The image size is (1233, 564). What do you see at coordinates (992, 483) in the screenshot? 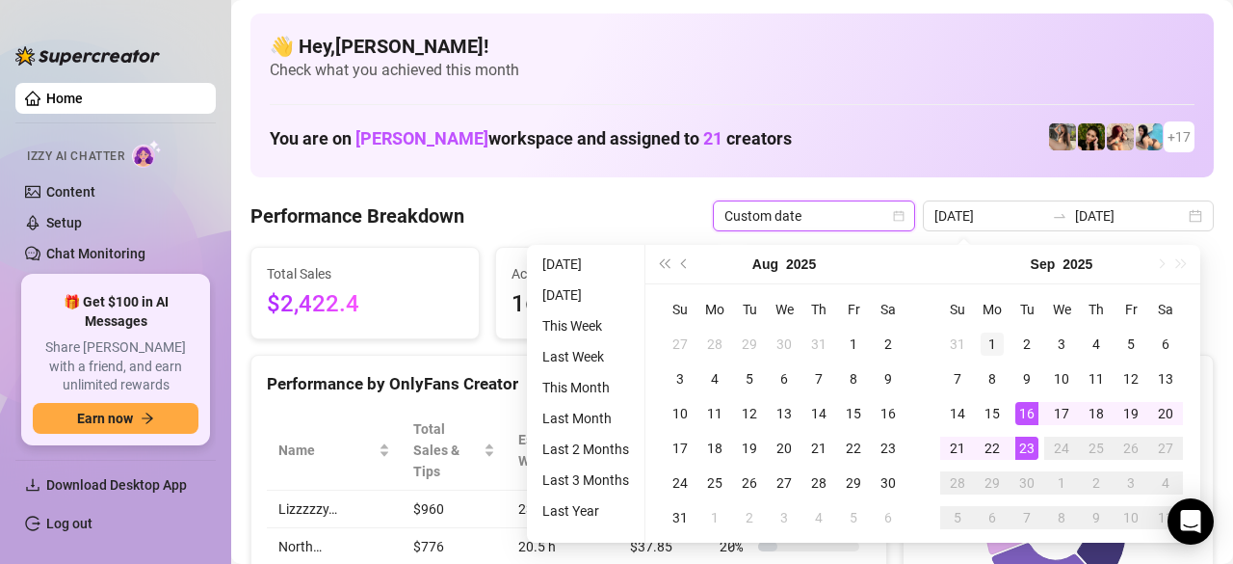
I see `div: 29` at bounding box center [992, 483].